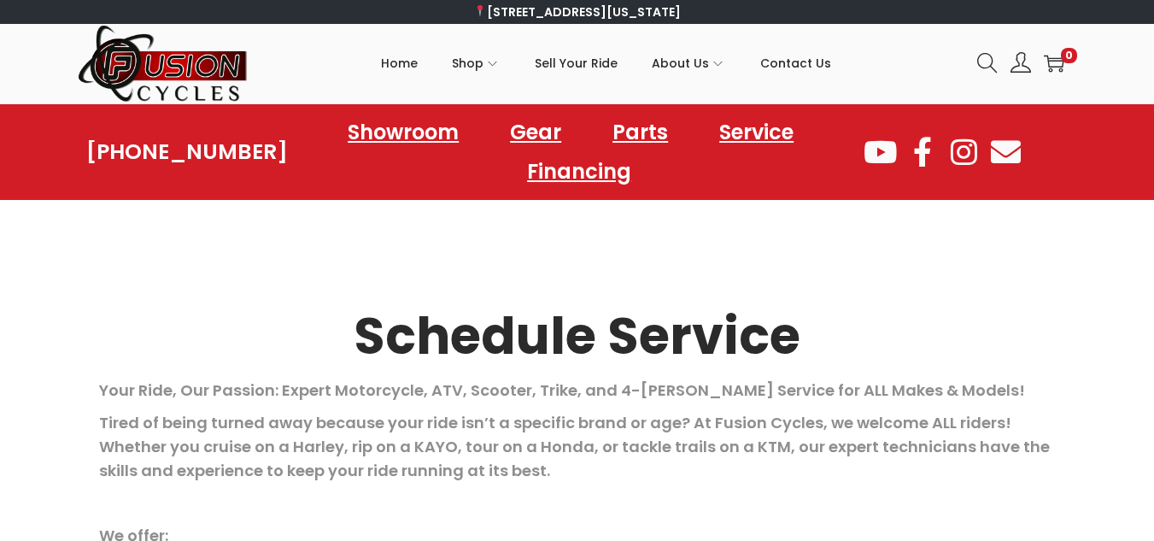 The height and width of the screenshot is (541, 1154). I want to click on a: Financing, so click(579, 172).